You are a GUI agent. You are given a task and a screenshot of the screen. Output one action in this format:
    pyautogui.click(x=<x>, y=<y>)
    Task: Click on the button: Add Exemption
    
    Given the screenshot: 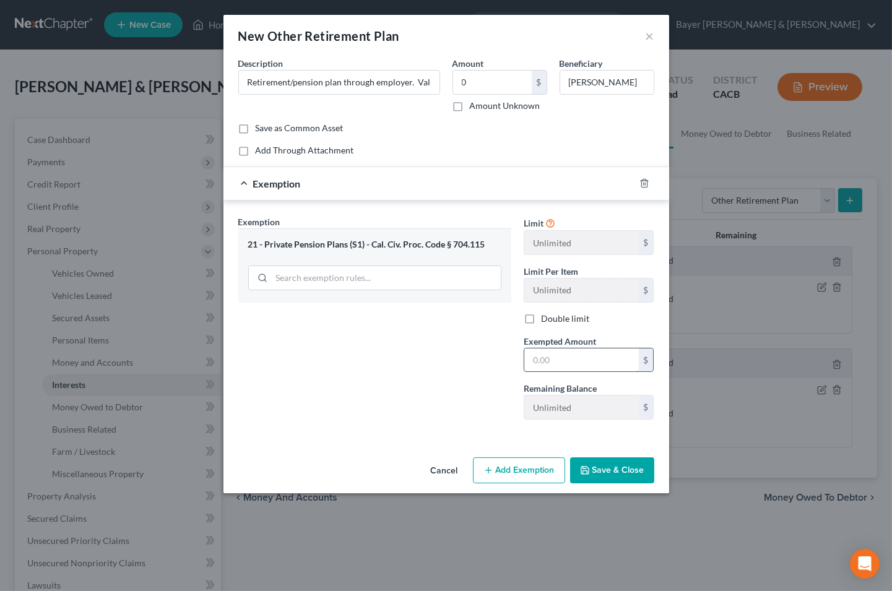 What is the action you would take?
    pyautogui.click(x=519, y=470)
    